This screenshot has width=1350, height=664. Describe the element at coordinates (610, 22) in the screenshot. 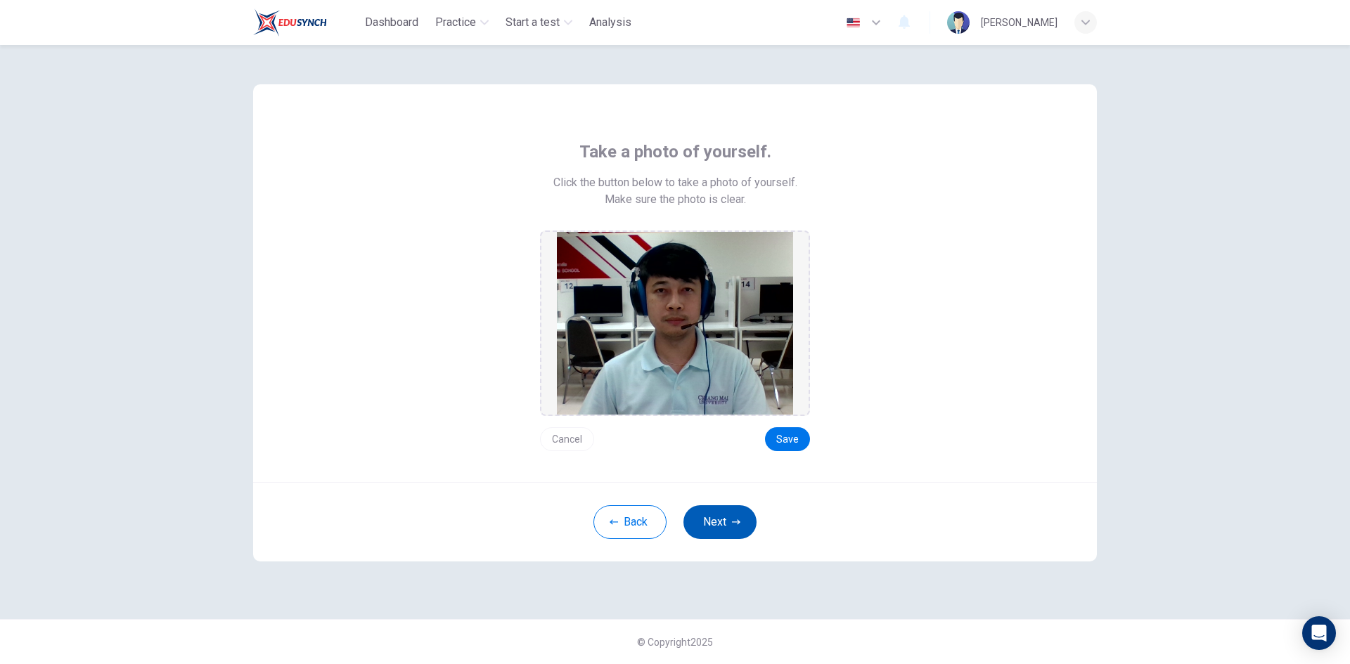

I see `button: Analysis` at that location.